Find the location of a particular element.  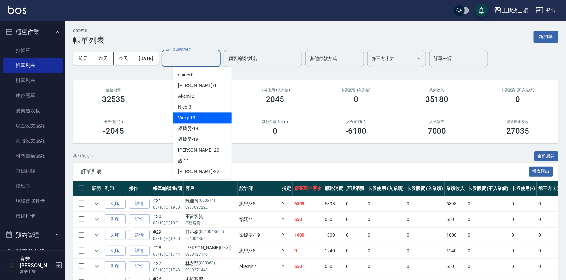

p: (1761) is located at coordinates (226, 248).